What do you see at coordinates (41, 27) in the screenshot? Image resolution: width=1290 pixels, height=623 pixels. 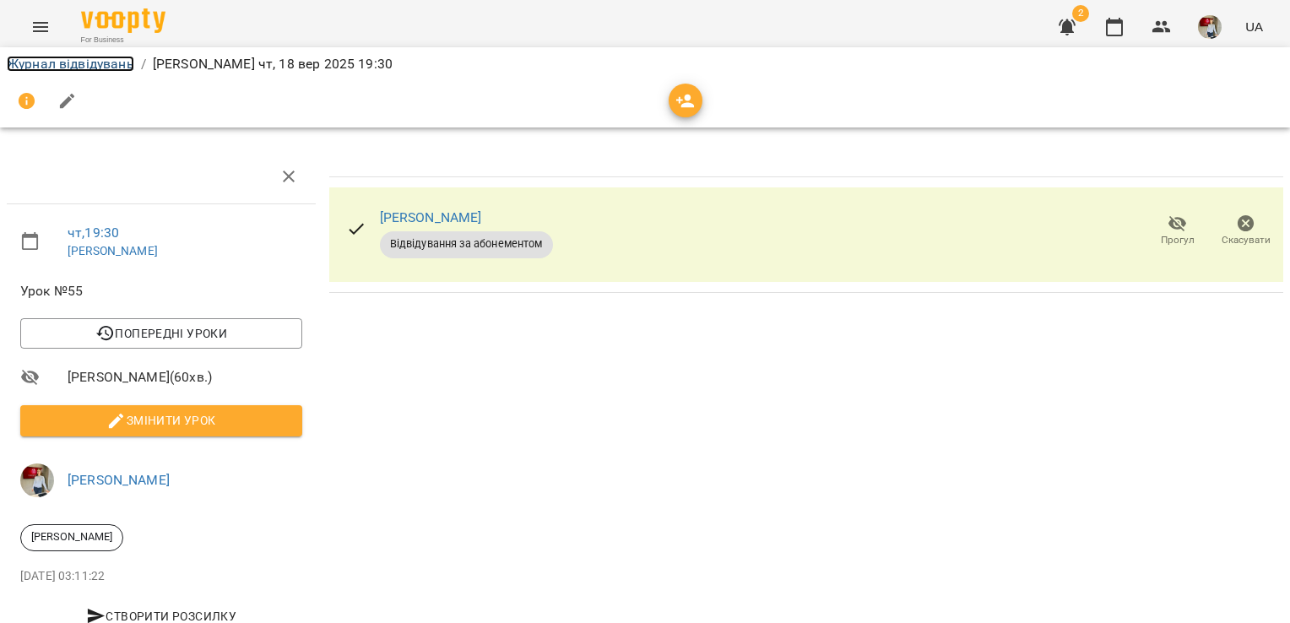 I see `button: Menu` at bounding box center [41, 27].